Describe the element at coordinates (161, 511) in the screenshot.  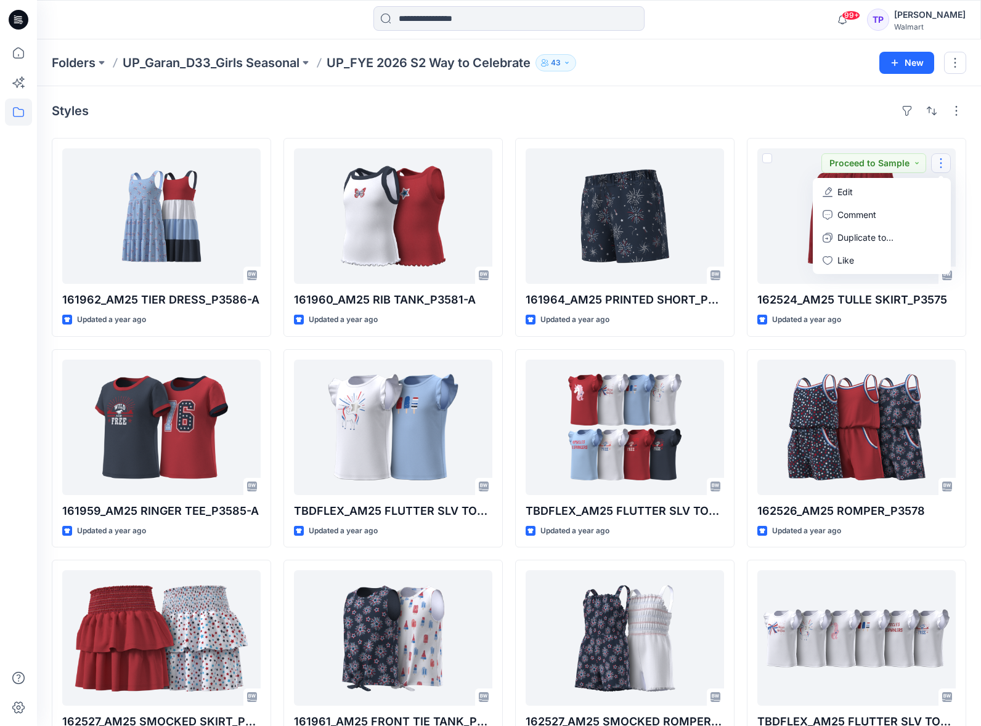
I see `p: 161959_AM25 RINGER TEE_P3585-A` at that location.